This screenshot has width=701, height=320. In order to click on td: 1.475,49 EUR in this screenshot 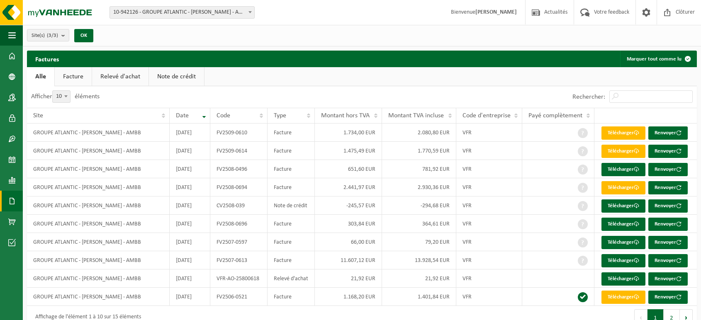, I will do `click(348, 151)`.